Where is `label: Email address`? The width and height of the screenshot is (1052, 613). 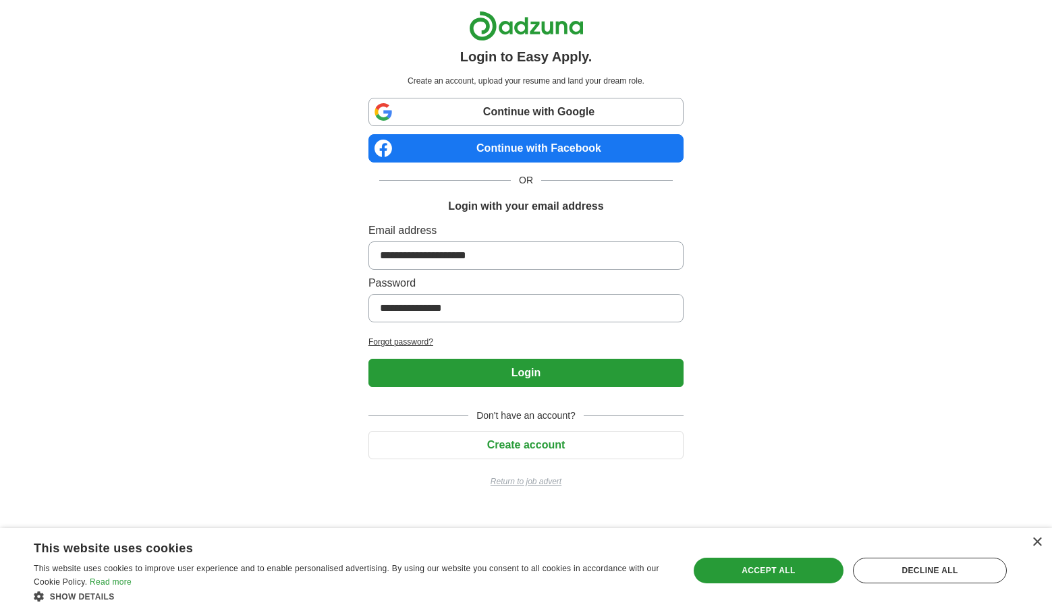 label: Email address is located at coordinates (526, 231).